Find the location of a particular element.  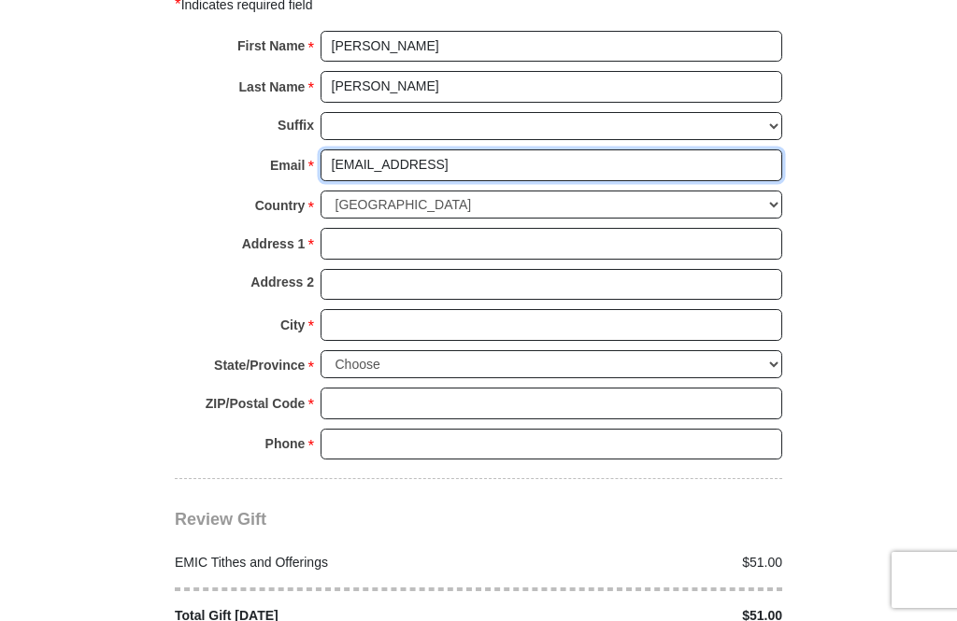

strong: Country is located at coordinates (280, 206).